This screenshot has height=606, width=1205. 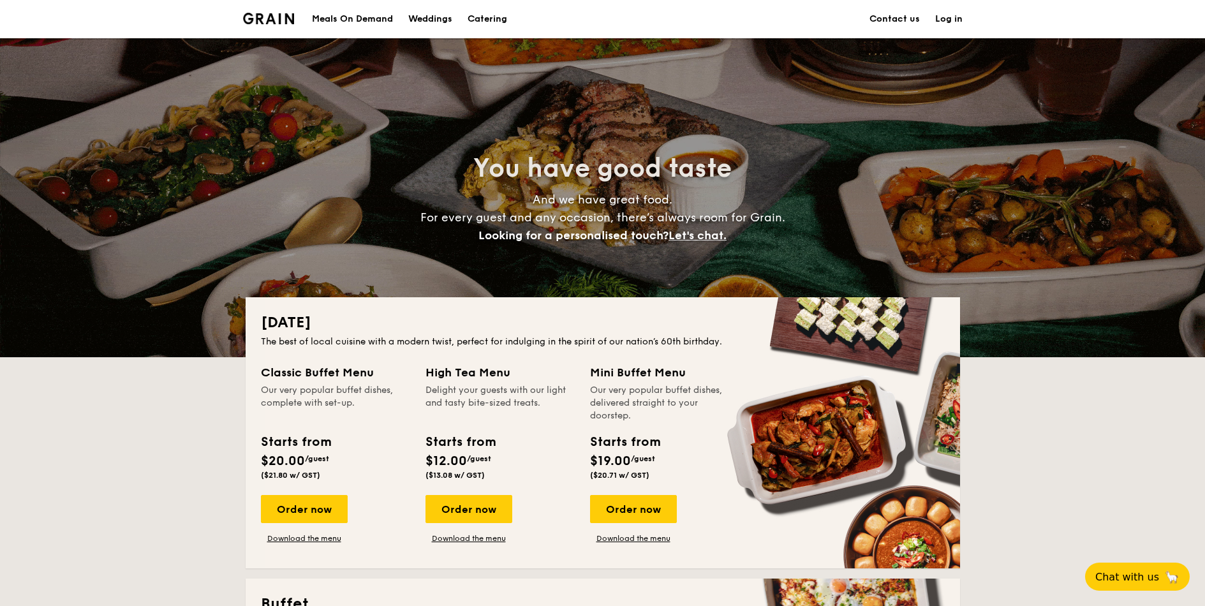 I want to click on span: ($13.08 w/ GST), so click(x=455, y=475).